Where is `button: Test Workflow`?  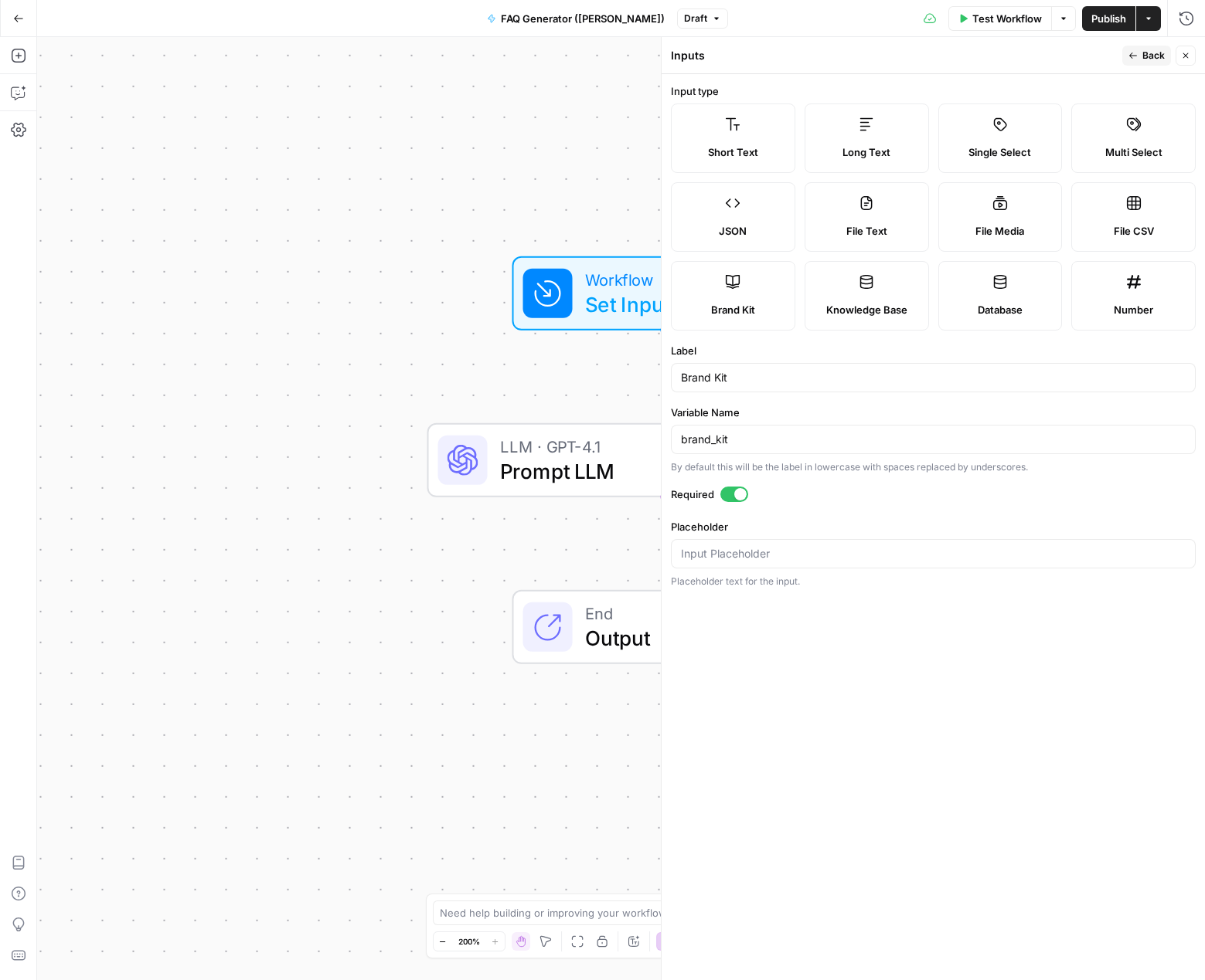 button: Test Workflow is located at coordinates (999, 18).